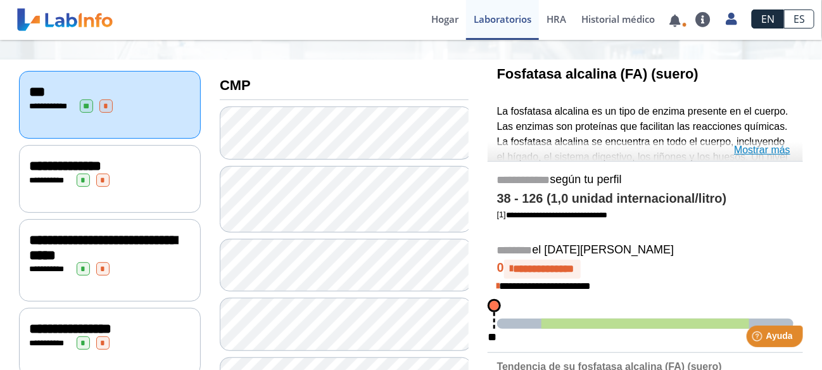 This screenshot has height=370, width=822. Describe the element at coordinates (618, 19) in the screenshot. I see `font: Historial médico` at that location.